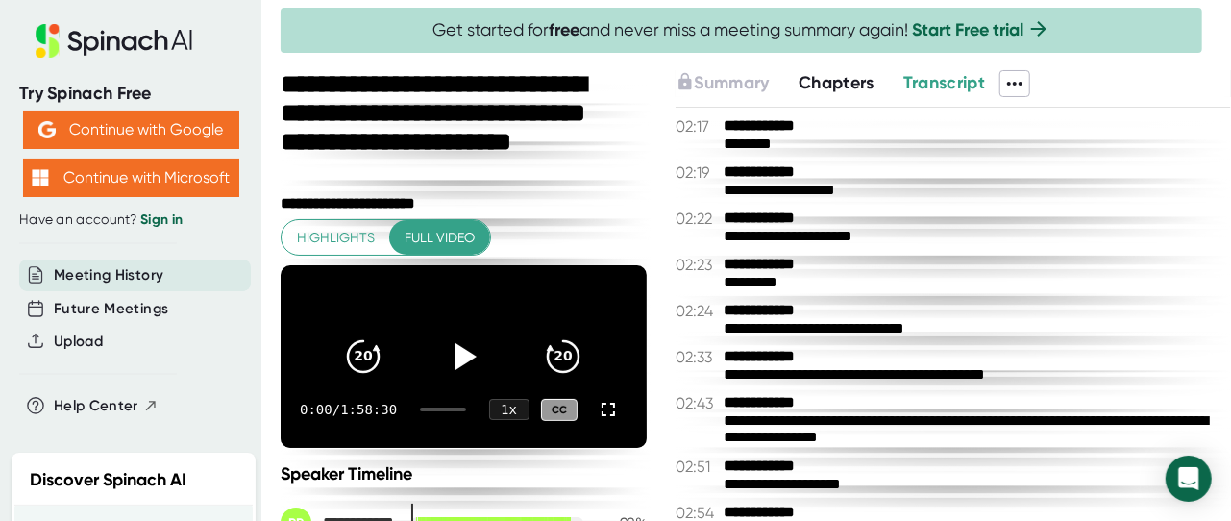 This screenshot has width=1231, height=521. I want to click on button: Upload, so click(78, 341).